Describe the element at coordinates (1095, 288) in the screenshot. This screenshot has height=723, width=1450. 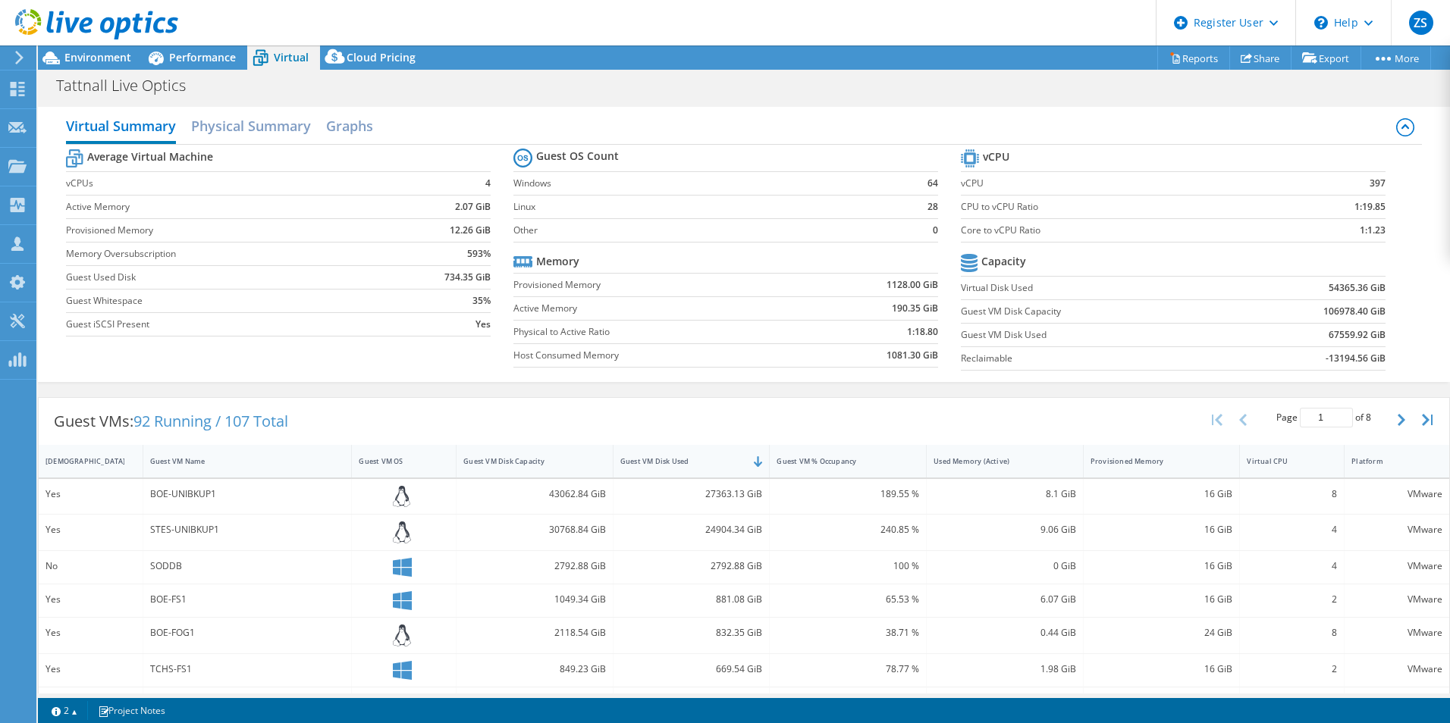
I see `label: Virtual Disk Used` at that location.